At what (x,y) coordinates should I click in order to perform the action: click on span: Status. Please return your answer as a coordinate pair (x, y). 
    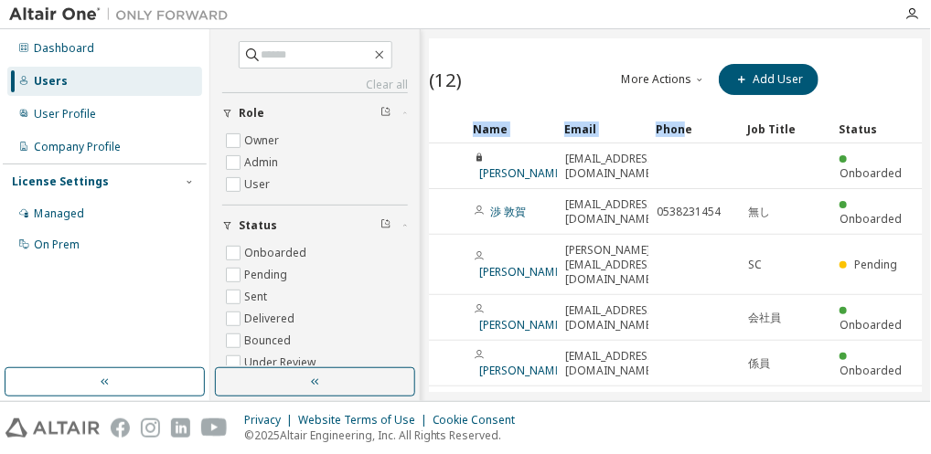
    Looking at the image, I should click on (258, 226).